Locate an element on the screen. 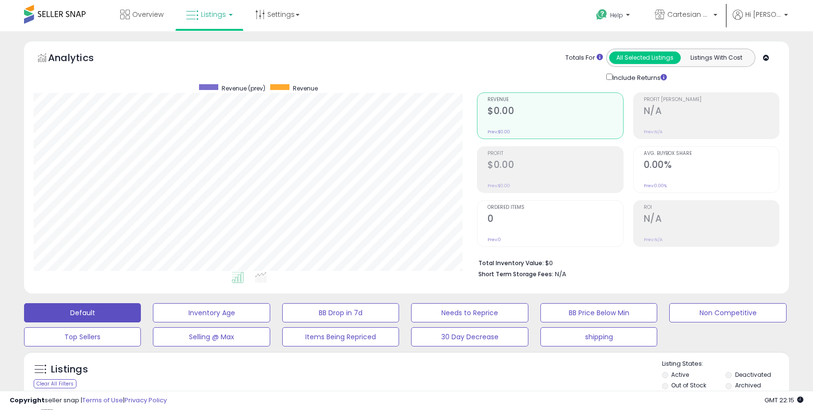 This screenshot has width=813, height=410. div: seller snap | | is located at coordinates (88, 400).